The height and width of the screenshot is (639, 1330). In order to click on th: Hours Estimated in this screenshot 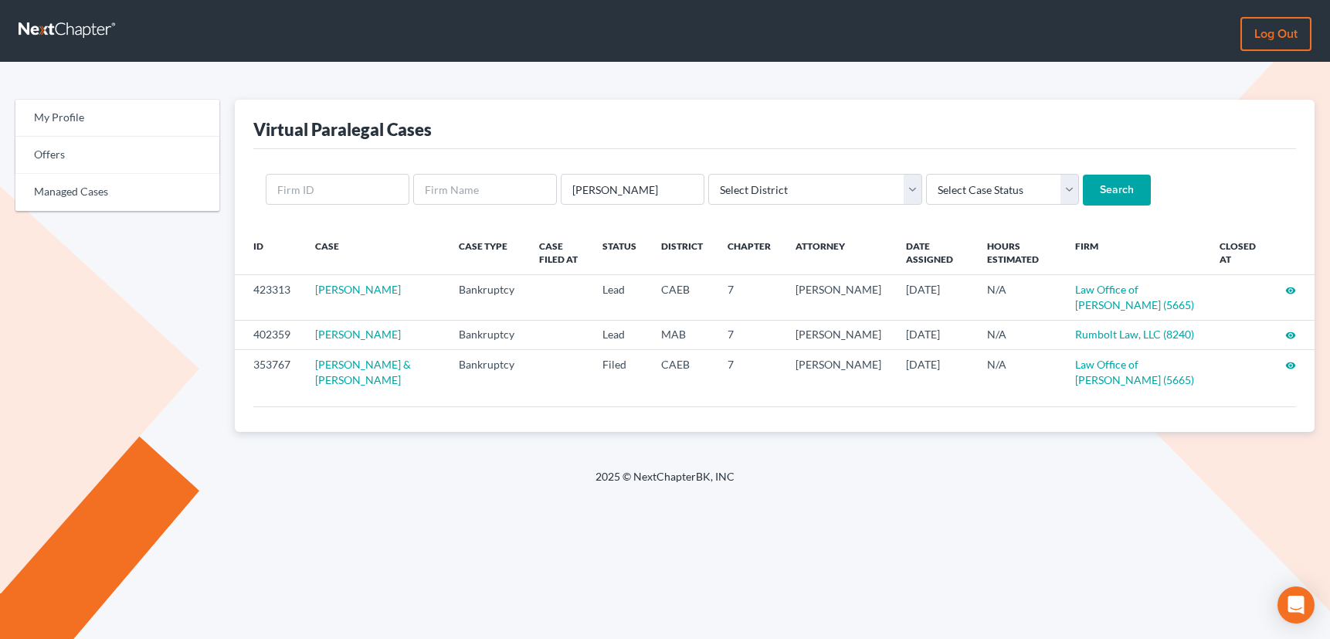, I will do `click(1019, 253)`.